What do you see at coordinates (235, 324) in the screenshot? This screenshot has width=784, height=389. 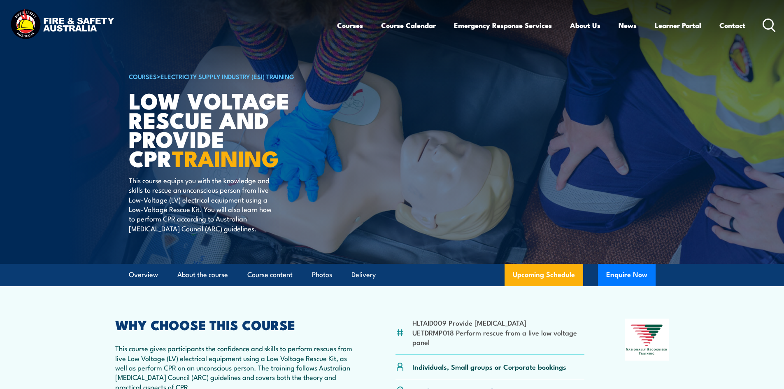 I see `h2: WHY CHOOSE THIS COURSE` at bounding box center [235, 324].